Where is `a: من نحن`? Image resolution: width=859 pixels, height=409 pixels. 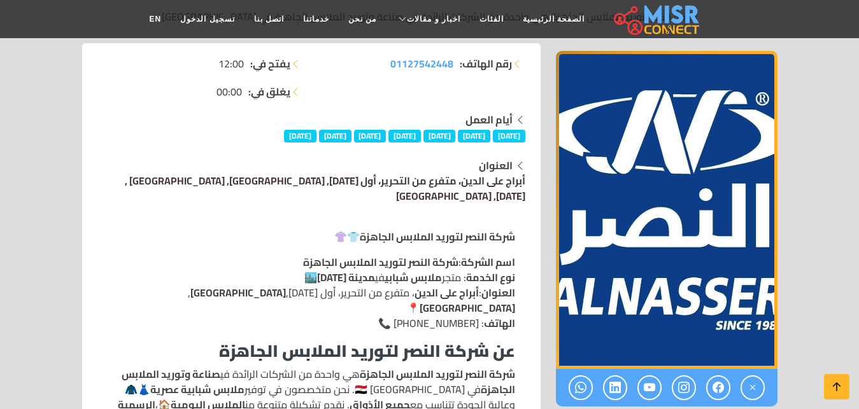 a: من نحن is located at coordinates (362, 19).